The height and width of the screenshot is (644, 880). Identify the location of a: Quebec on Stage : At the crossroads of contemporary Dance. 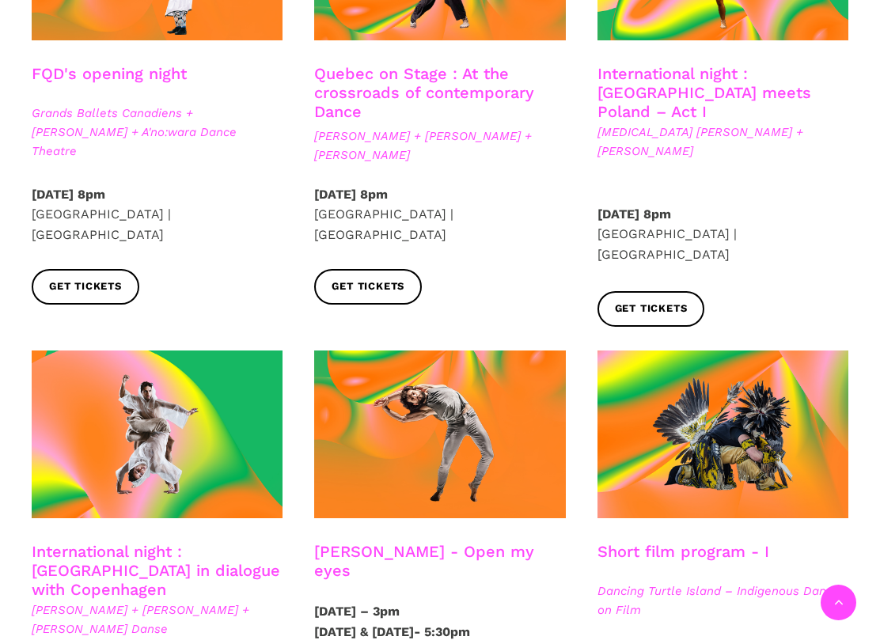
(424, 93).